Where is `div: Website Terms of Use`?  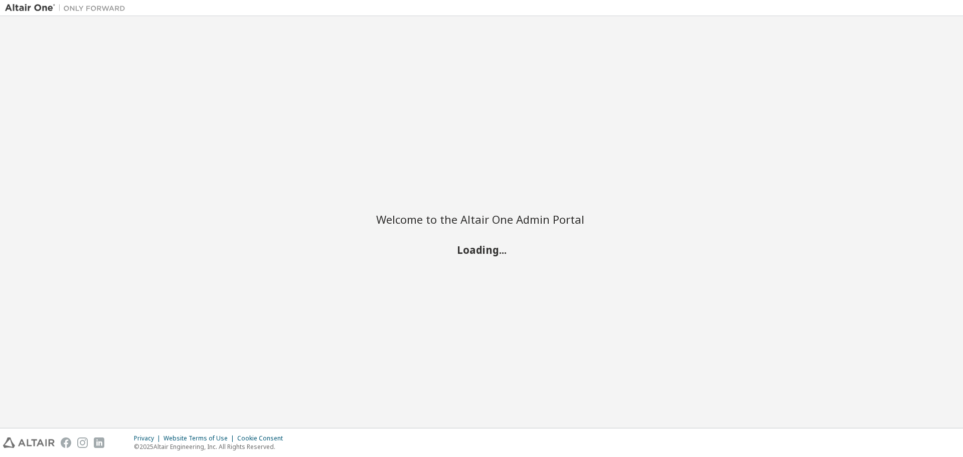
div: Website Terms of Use is located at coordinates (200, 438).